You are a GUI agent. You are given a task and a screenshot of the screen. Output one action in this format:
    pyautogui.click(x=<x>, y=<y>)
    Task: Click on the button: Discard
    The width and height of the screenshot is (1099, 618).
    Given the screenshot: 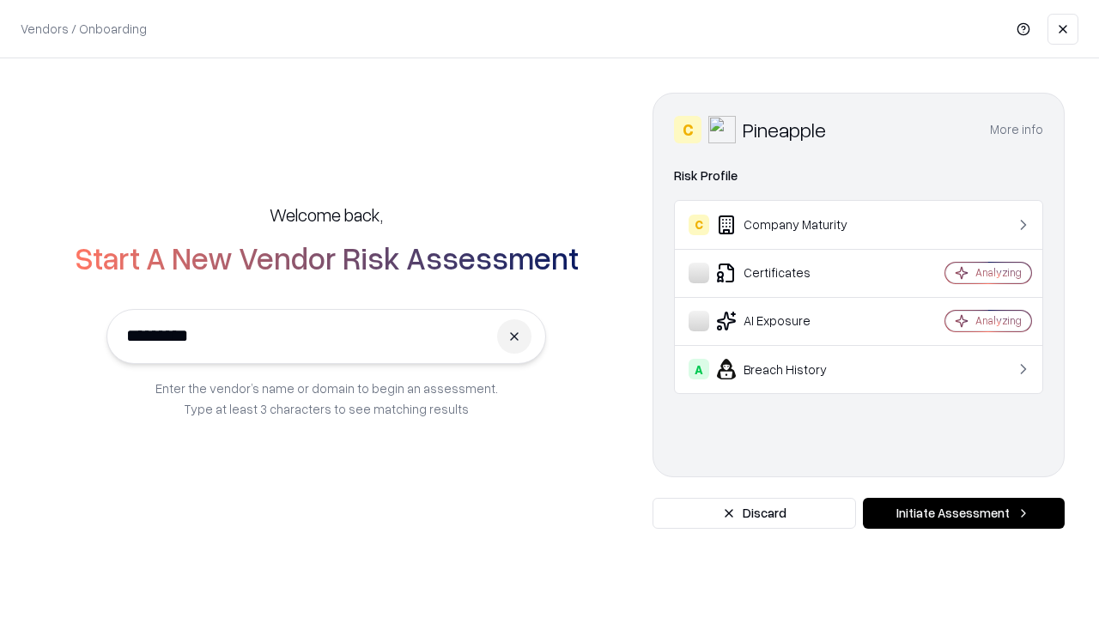 What is the action you would take?
    pyautogui.click(x=754, y=513)
    